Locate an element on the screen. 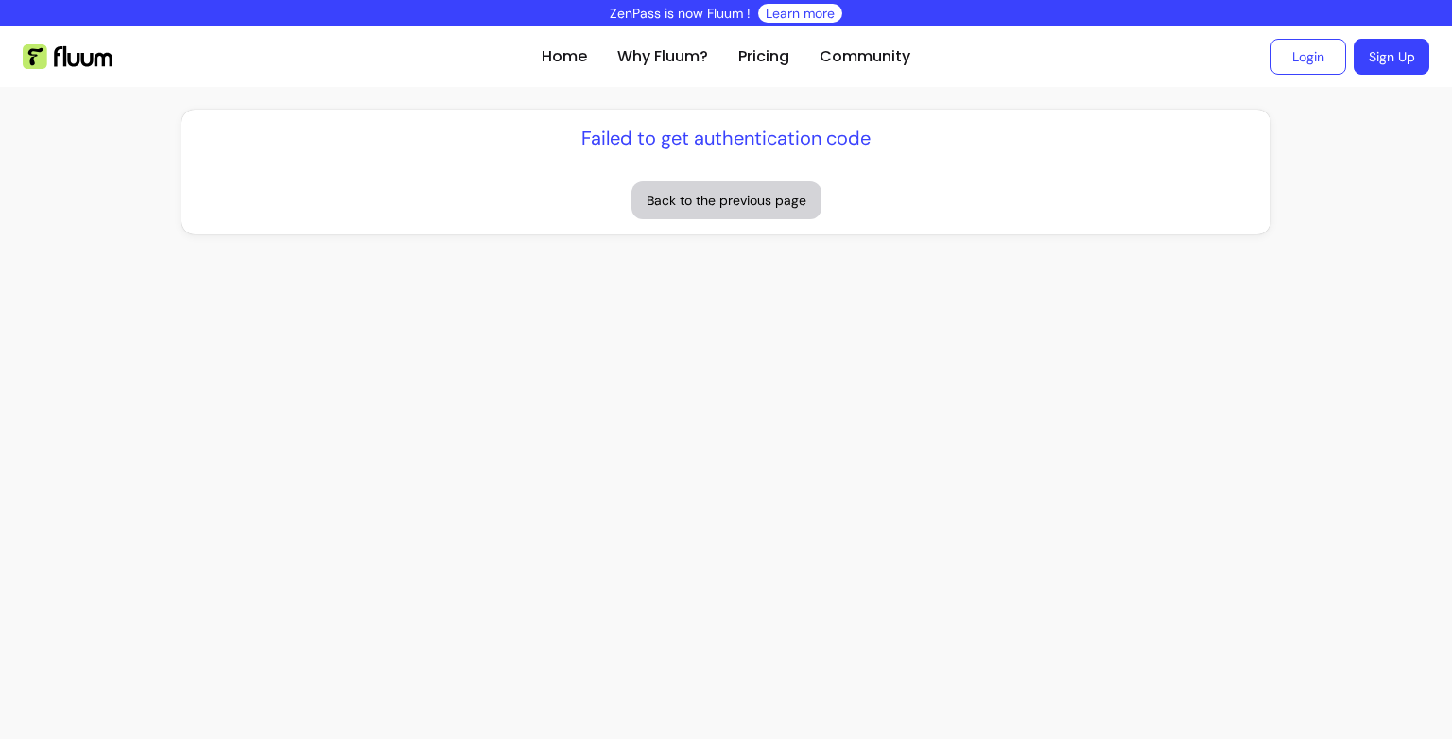 The height and width of the screenshot is (739, 1452). a: Learn more is located at coordinates (799, 13).